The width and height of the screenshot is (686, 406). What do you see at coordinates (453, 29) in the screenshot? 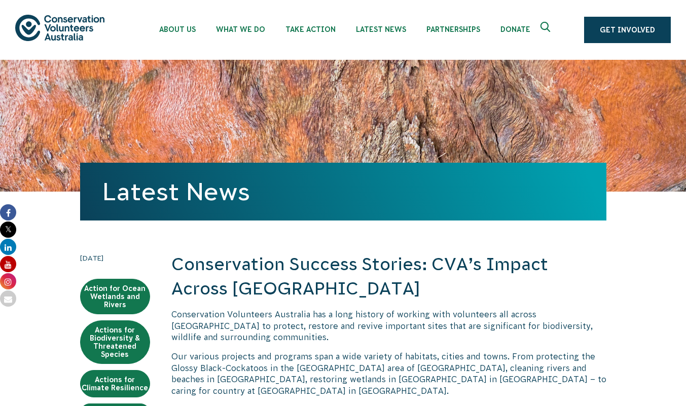
I see `span: Partnerships` at bounding box center [453, 29].